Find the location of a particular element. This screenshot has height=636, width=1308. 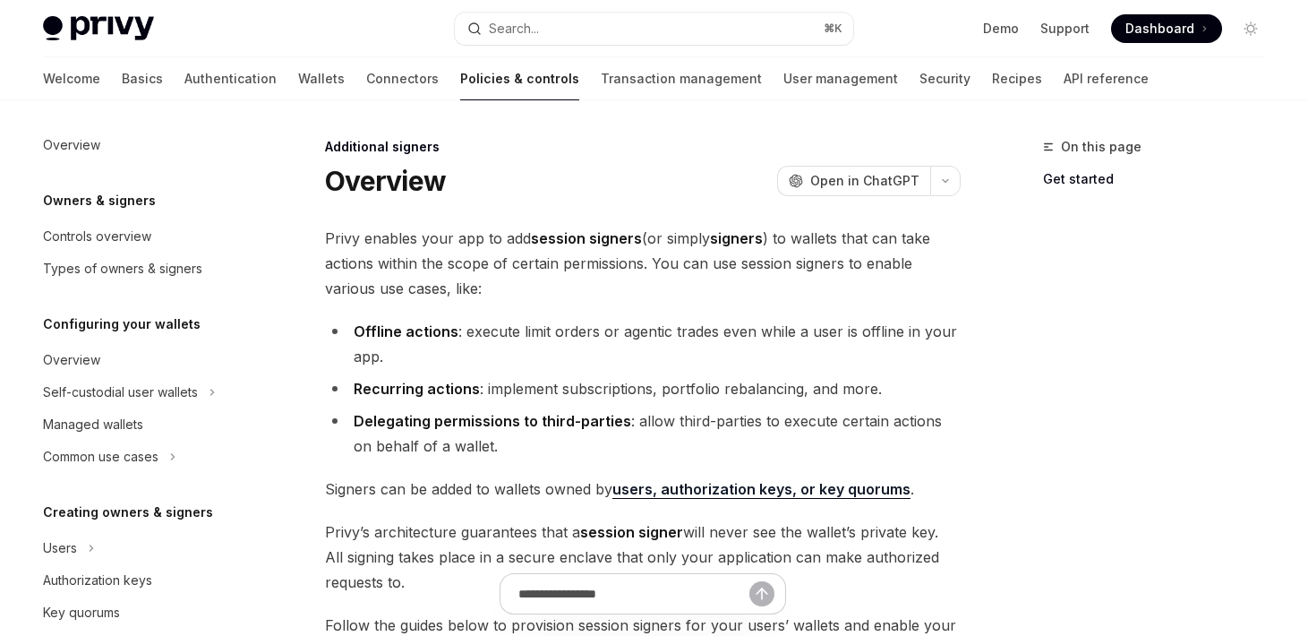

a: Get started is located at coordinates (1161, 179).